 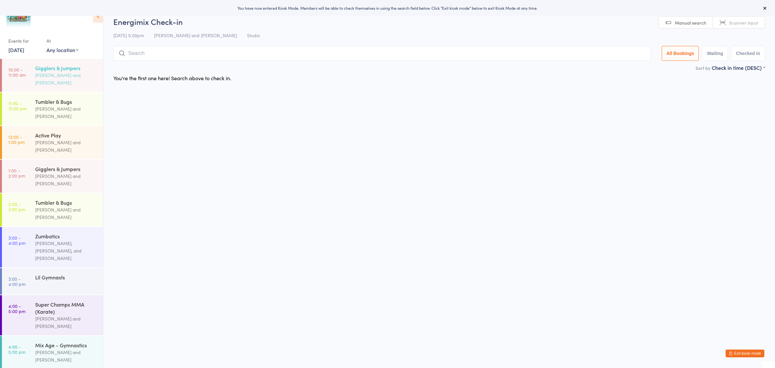 I want to click on div: Active Play, so click(x=66, y=135).